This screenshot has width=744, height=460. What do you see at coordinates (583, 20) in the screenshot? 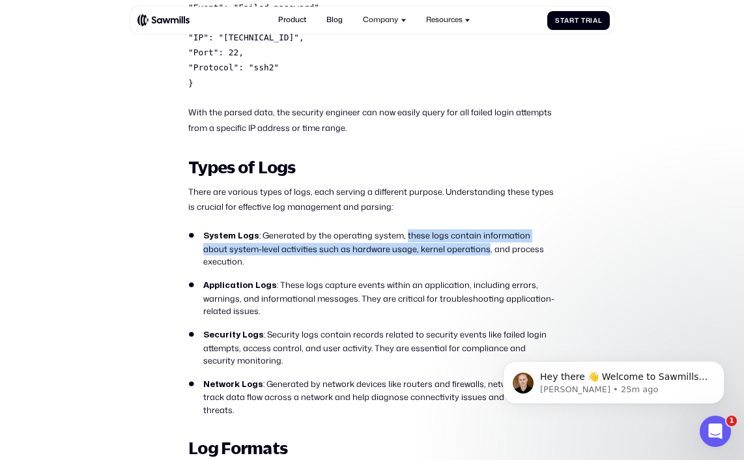
I see `span: T` at bounding box center [583, 20].